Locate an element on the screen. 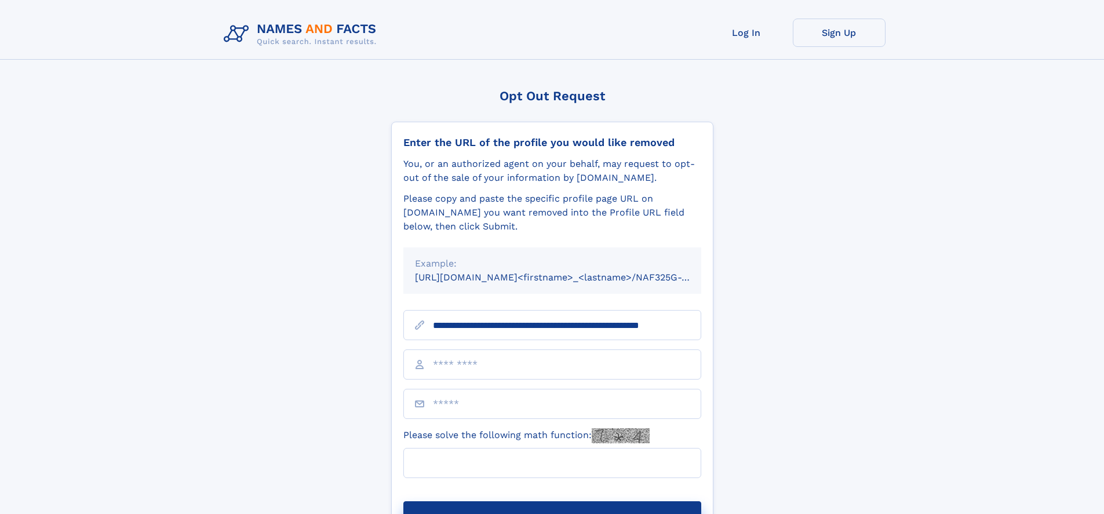 The image size is (1104, 514). a: Sign Up is located at coordinates (839, 32).